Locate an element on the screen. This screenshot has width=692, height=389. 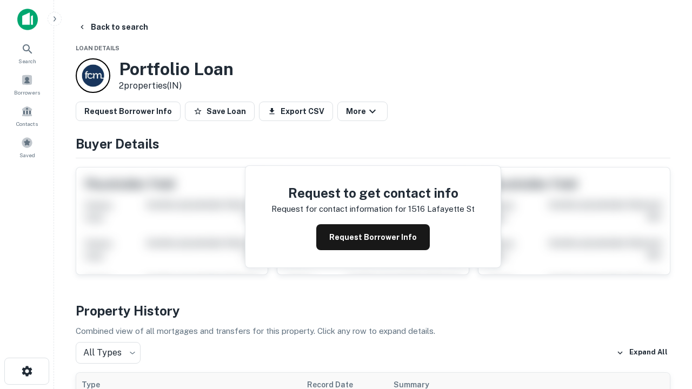
span: Borrowers is located at coordinates (27, 92).